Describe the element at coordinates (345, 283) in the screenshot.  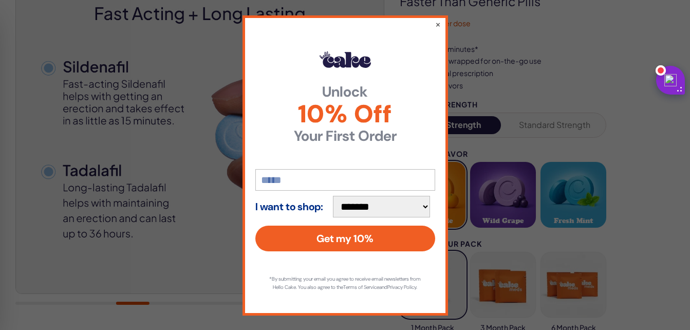
I see `p: *By submitting your email you agree to receive email newsletters from Hello Cake. You also agree ...` at that location.